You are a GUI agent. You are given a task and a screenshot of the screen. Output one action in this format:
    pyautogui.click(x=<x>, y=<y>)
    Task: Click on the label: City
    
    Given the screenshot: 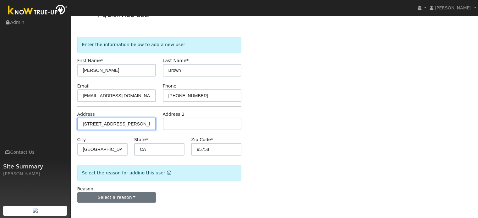 What is the action you would take?
    pyautogui.click(x=82, y=140)
    